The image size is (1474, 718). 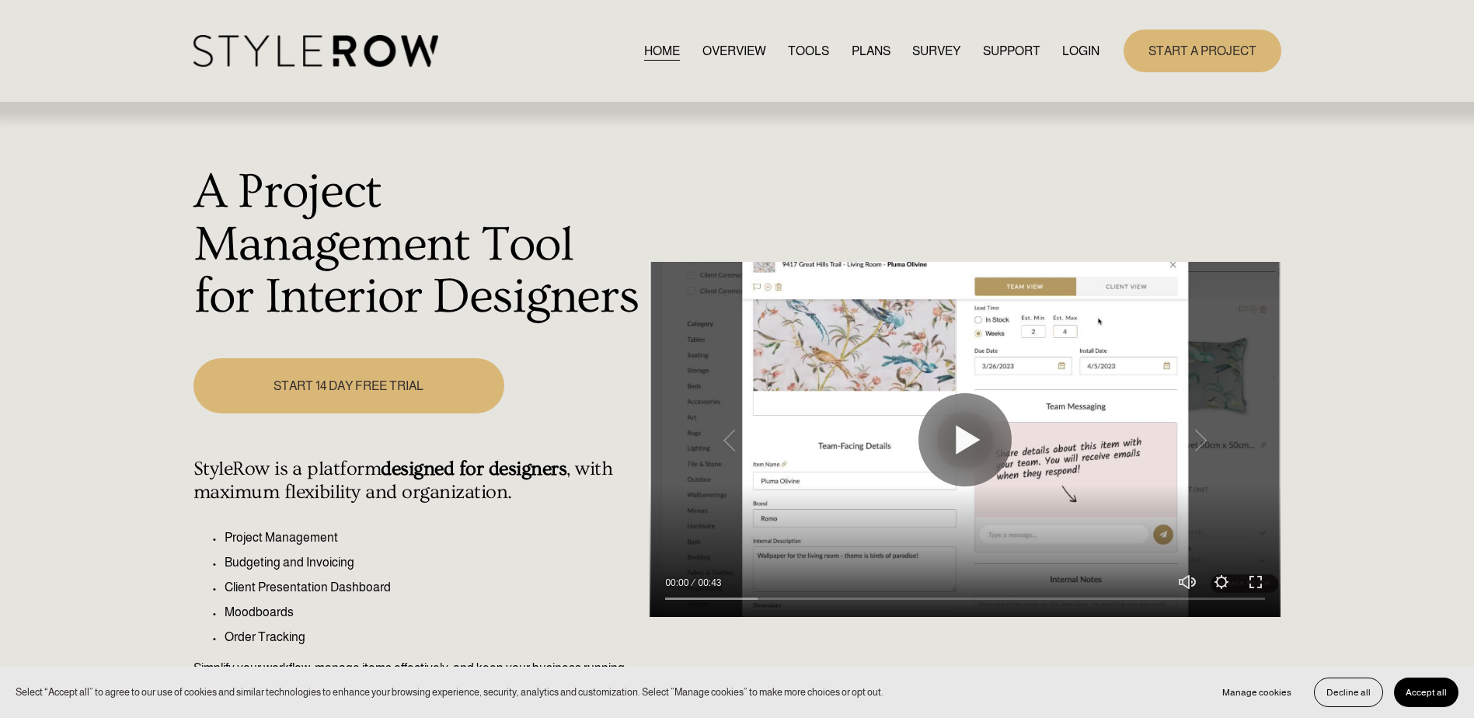 I want to click on a: SURVEY, so click(x=936, y=51).